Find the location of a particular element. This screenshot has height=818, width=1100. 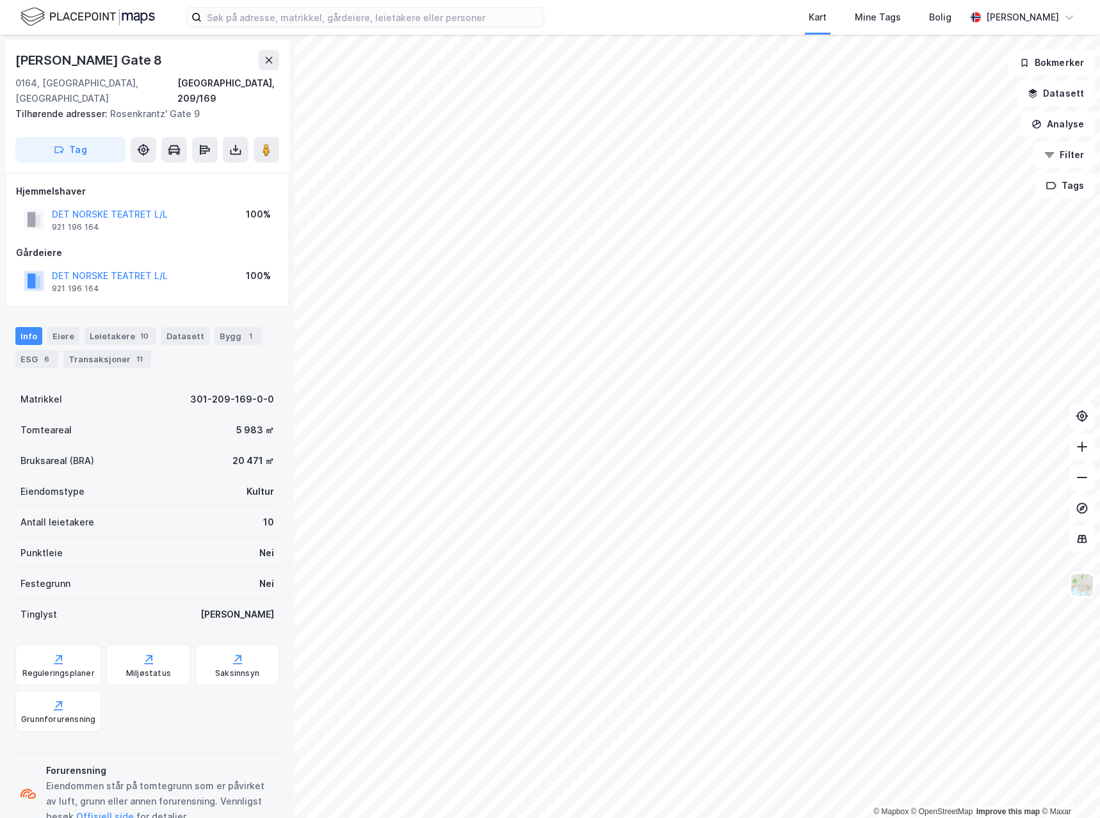

button: Tag is located at coordinates (70, 150).